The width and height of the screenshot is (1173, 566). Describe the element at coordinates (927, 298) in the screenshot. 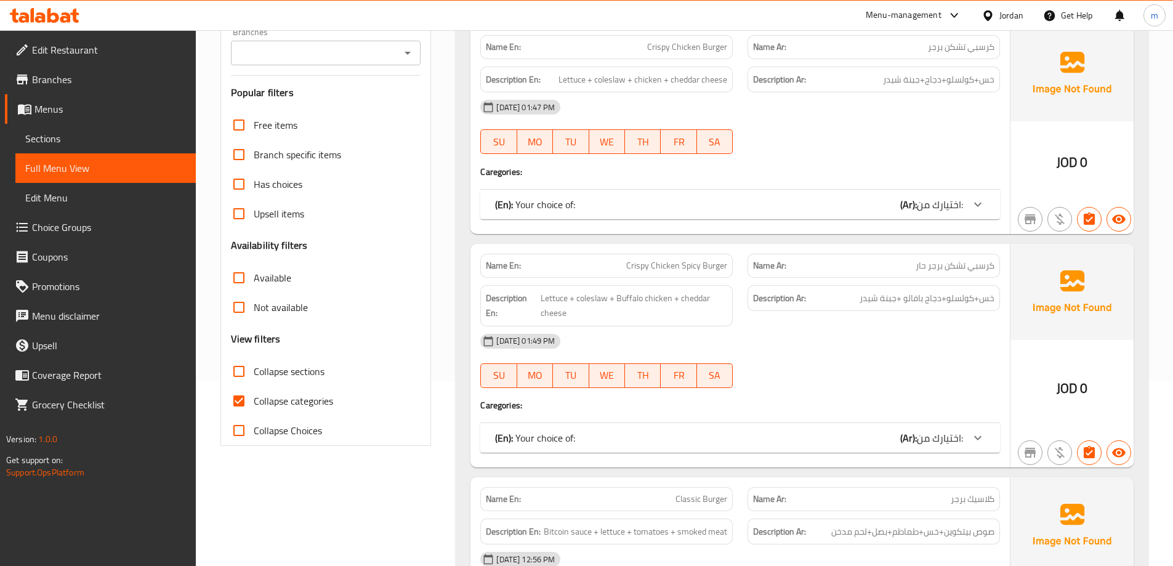

I see `span: خس+كولسلو+دجاج بافالو +جبنة شيدر` at that location.